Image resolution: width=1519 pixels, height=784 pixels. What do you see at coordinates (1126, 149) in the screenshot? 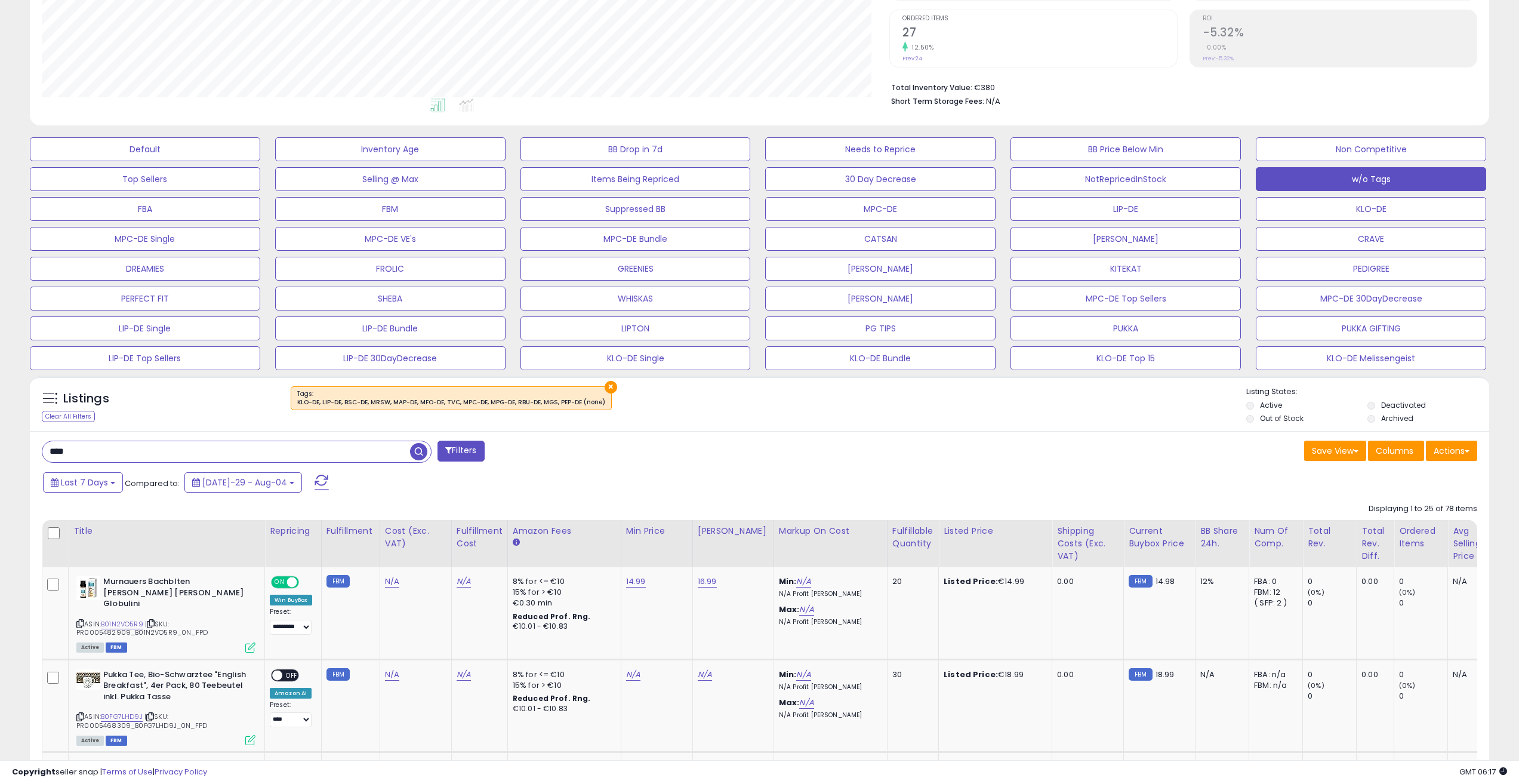
I see `button: BB Price Below Min` at bounding box center [1126, 149].